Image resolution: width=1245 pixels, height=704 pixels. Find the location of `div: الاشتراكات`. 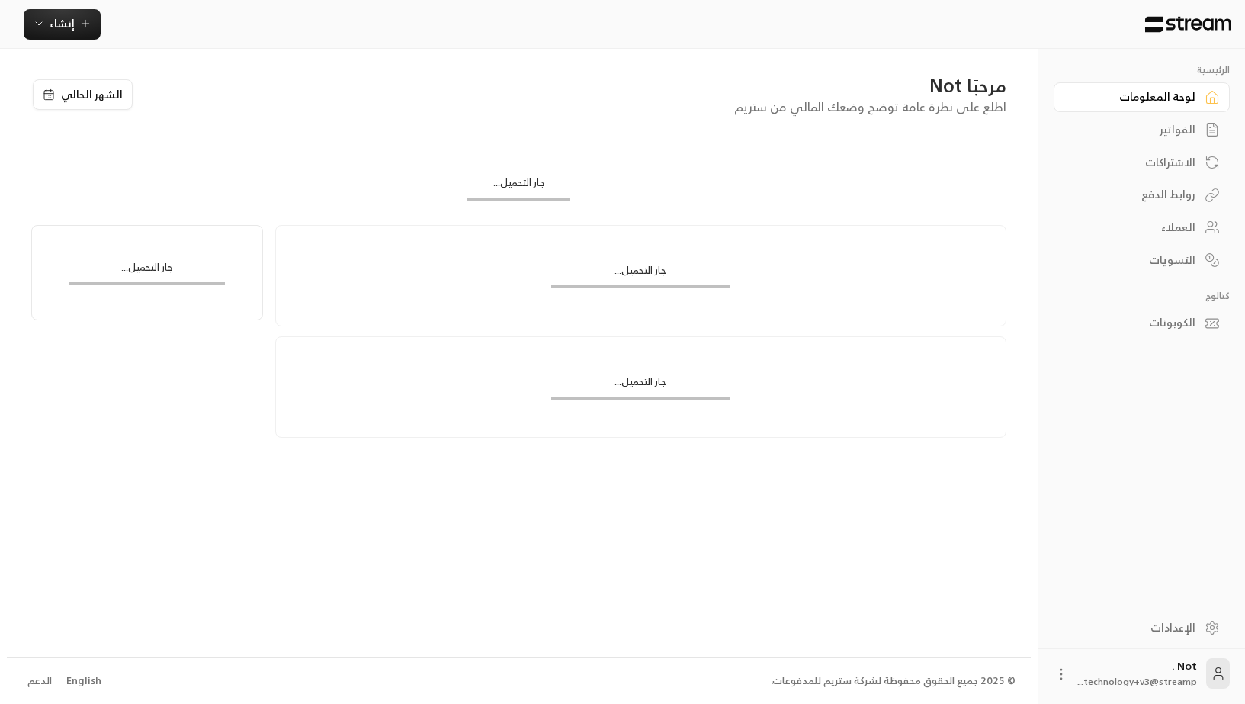

div: الاشتراكات is located at coordinates (1134, 162).